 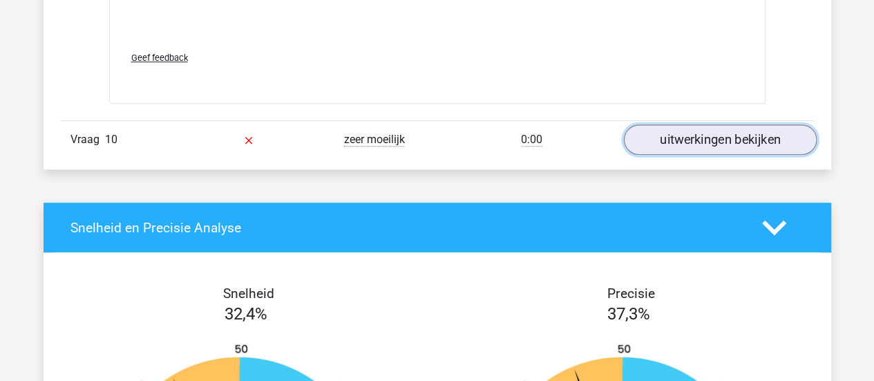 I want to click on span: 10, so click(x=111, y=139).